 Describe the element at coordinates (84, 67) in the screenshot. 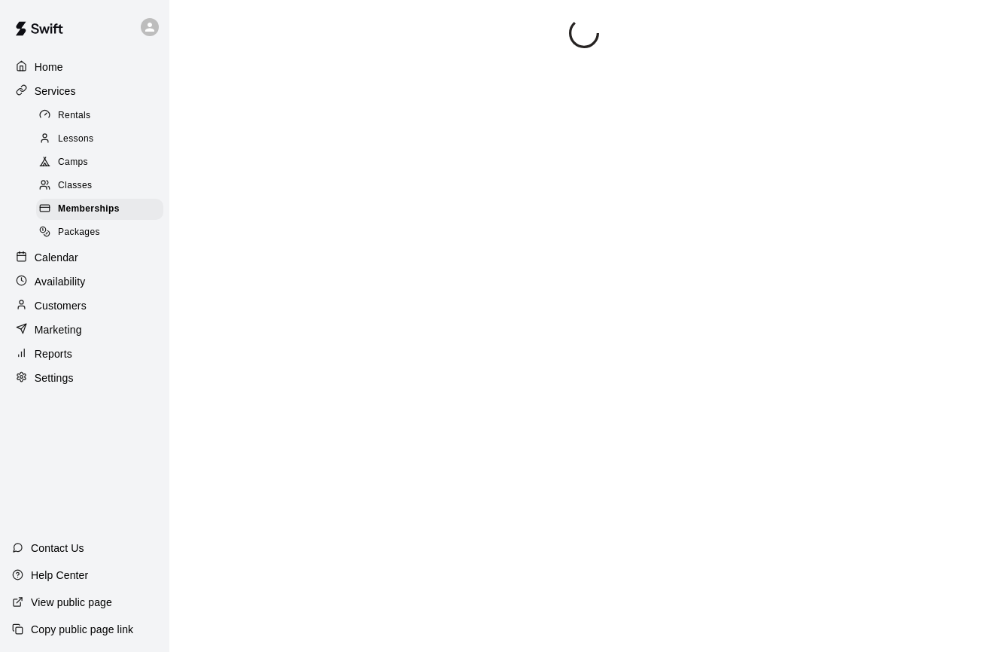

I see `a: Home` at that location.